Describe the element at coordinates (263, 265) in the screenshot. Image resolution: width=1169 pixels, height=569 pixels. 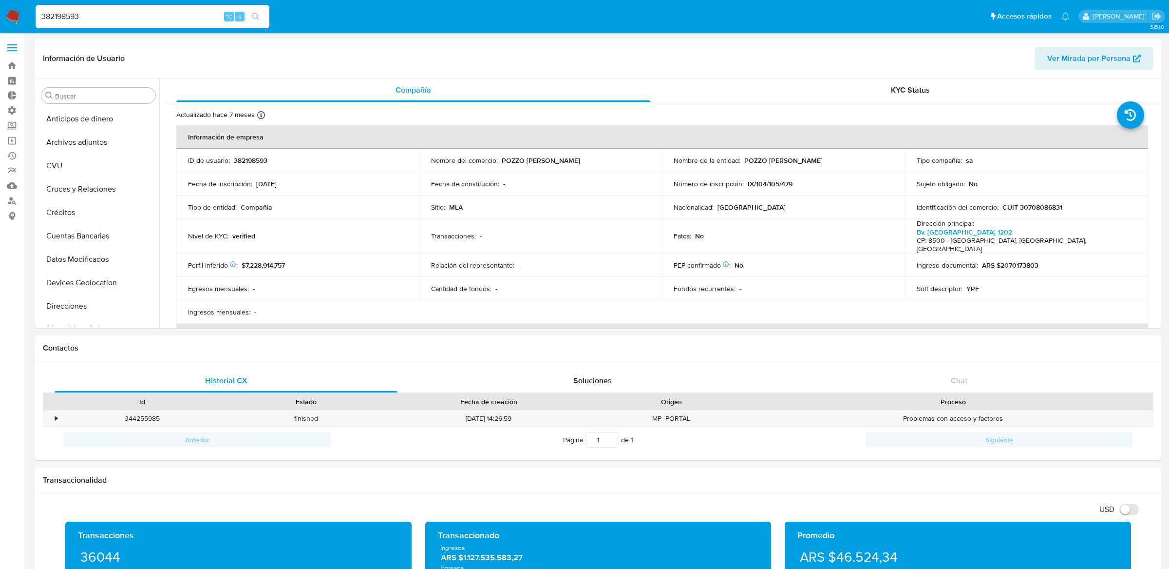
I see `span: $7,228,914,757` at that location.